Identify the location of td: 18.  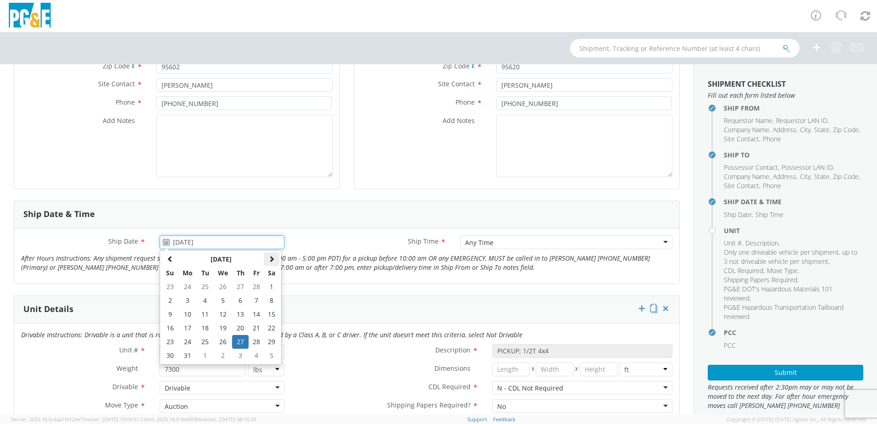
(205, 328).